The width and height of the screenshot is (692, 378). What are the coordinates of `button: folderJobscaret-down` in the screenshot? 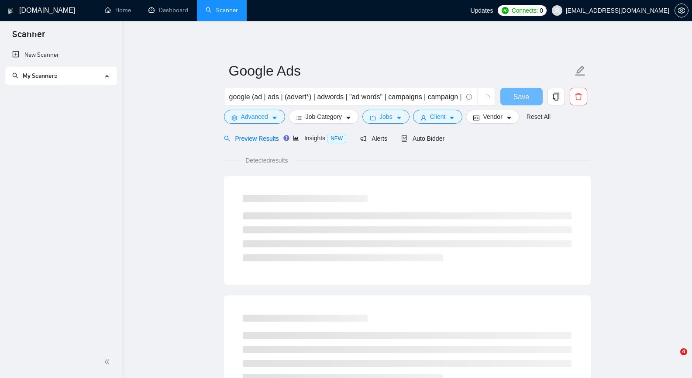 It's located at (386, 117).